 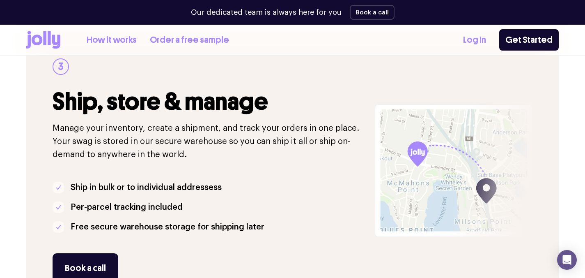 What do you see at coordinates (61, 67) in the screenshot?
I see `div: 3` at bounding box center [61, 67].